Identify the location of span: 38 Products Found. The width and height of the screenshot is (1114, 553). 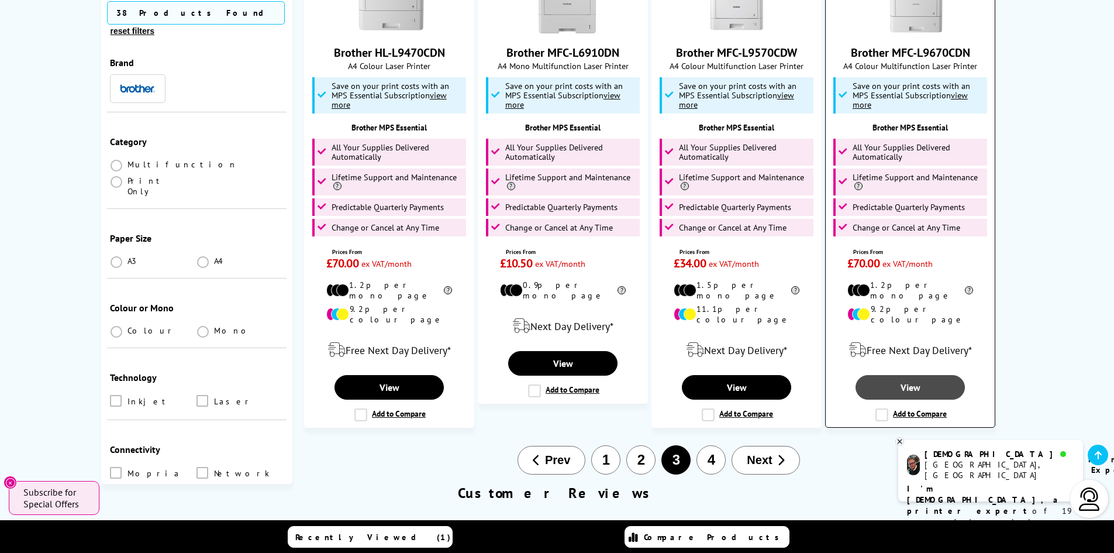
(196, 13).